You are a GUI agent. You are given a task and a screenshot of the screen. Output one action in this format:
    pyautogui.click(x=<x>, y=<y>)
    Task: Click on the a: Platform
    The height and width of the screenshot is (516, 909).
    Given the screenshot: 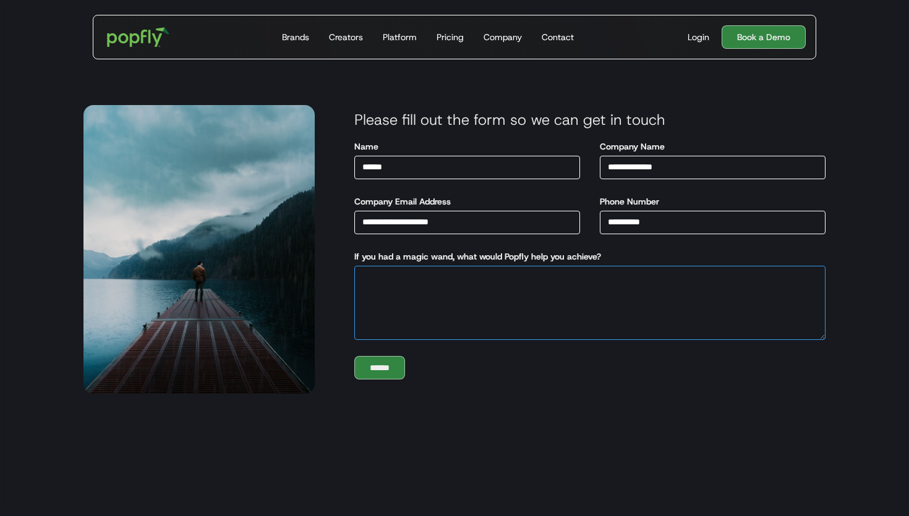 What is the action you would take?
    pyautogui.click(x=399, y=37)
    